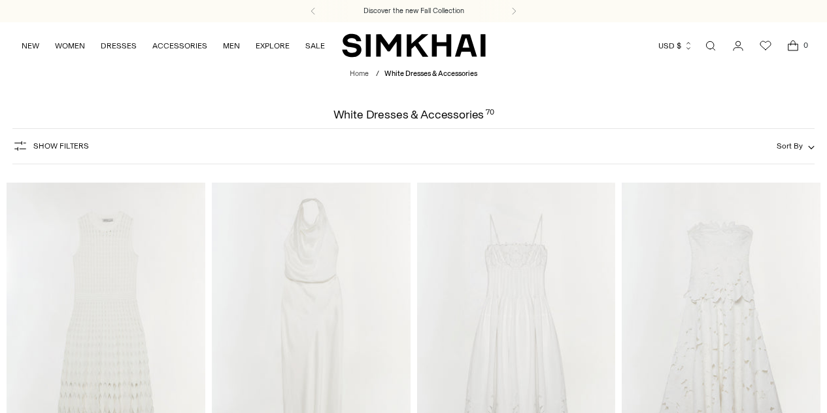 This screenshot has width=827, height=413. I want to click on a: SALE, so click(315, 46).